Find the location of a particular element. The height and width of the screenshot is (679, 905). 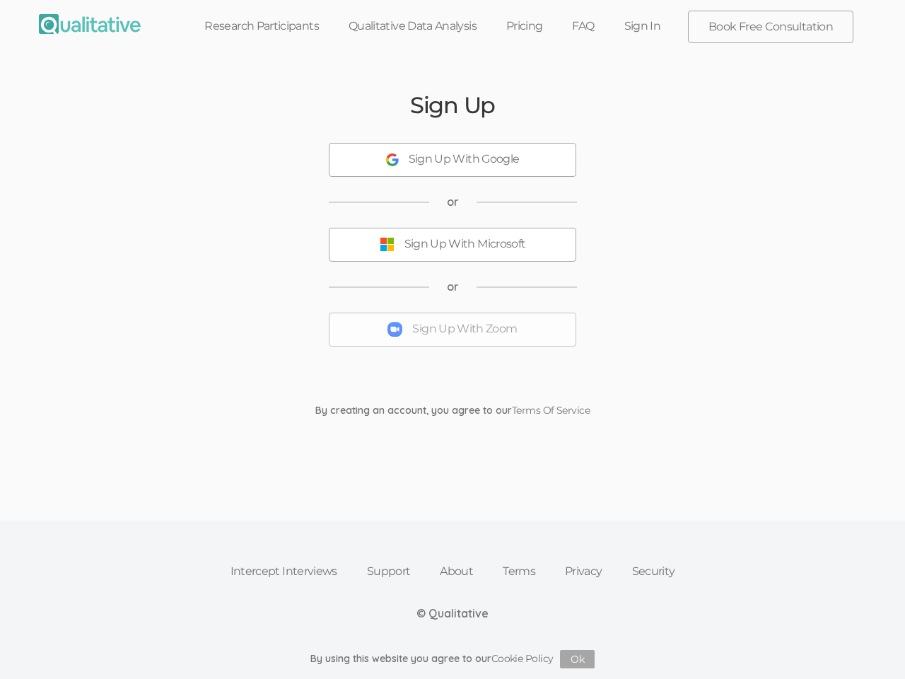

div: Sign Up With Microsoft is located at coordinates (465, 244).